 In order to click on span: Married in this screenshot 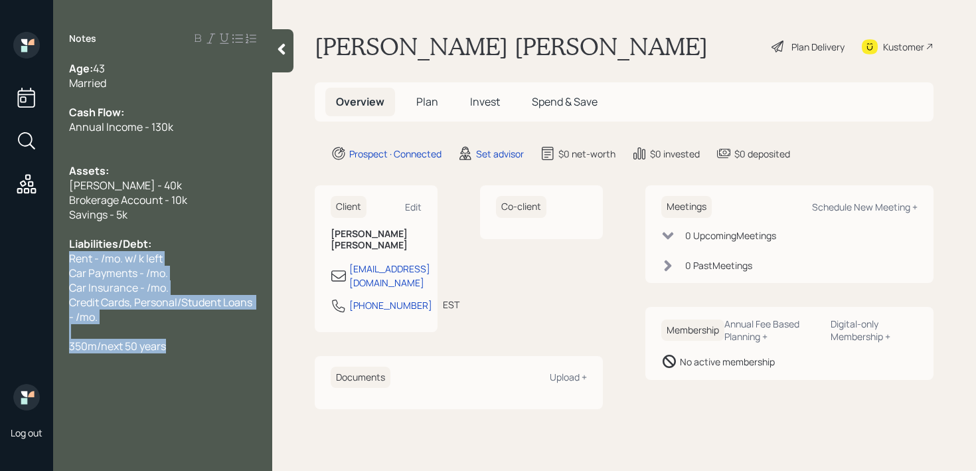, I will do `click(88, 83)`.